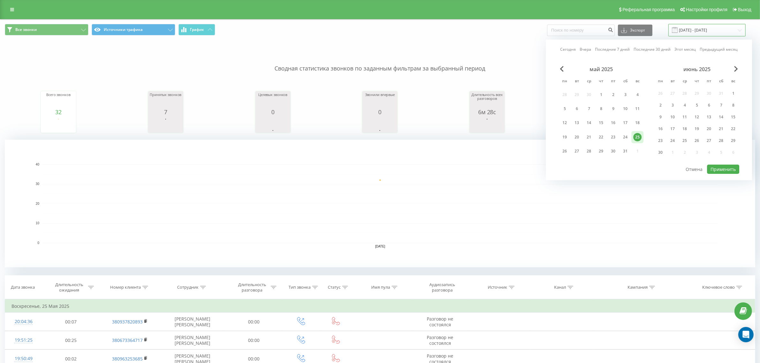 Image resolution: width=760 pixels, height=363 pixels. What do you see at coordinates (601, 123) in the screenshot?
I see `div: чт 15 мая 2025 г.` at bounding box center [601, 123].